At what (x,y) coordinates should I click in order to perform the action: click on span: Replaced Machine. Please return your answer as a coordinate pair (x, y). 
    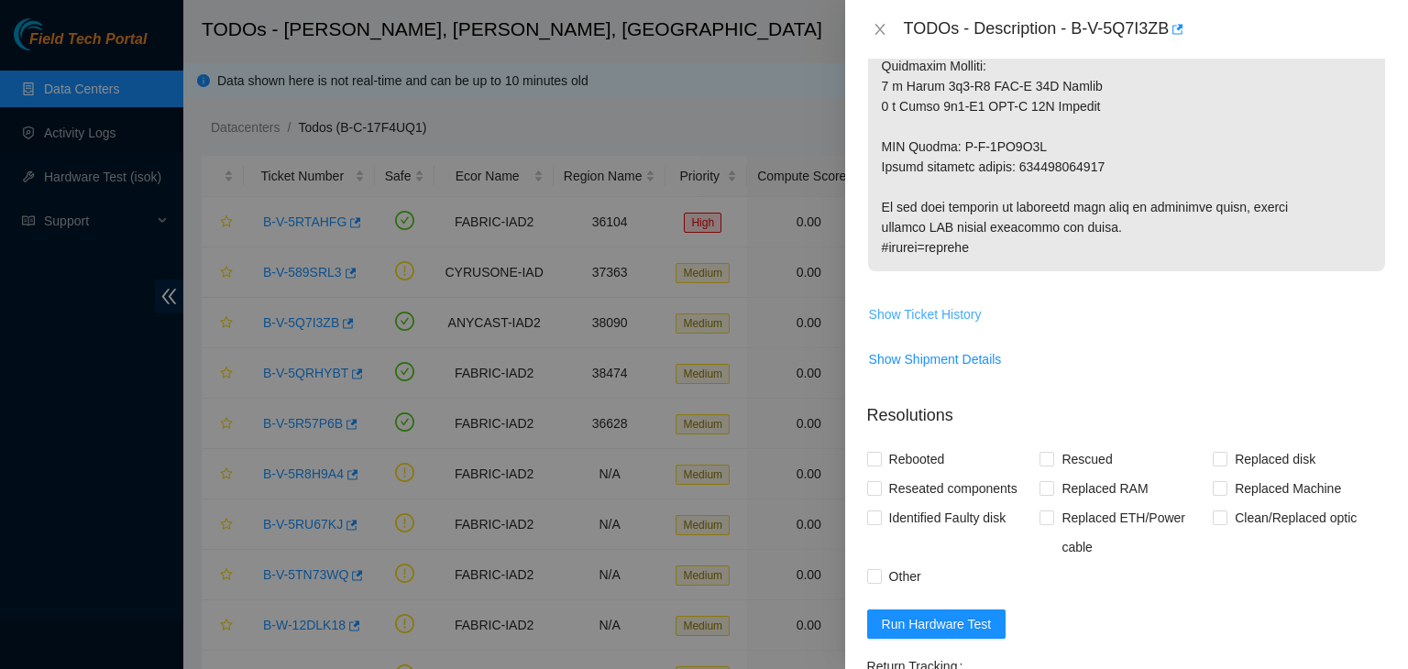
    Looking at the image, I should click on (1288, 489).